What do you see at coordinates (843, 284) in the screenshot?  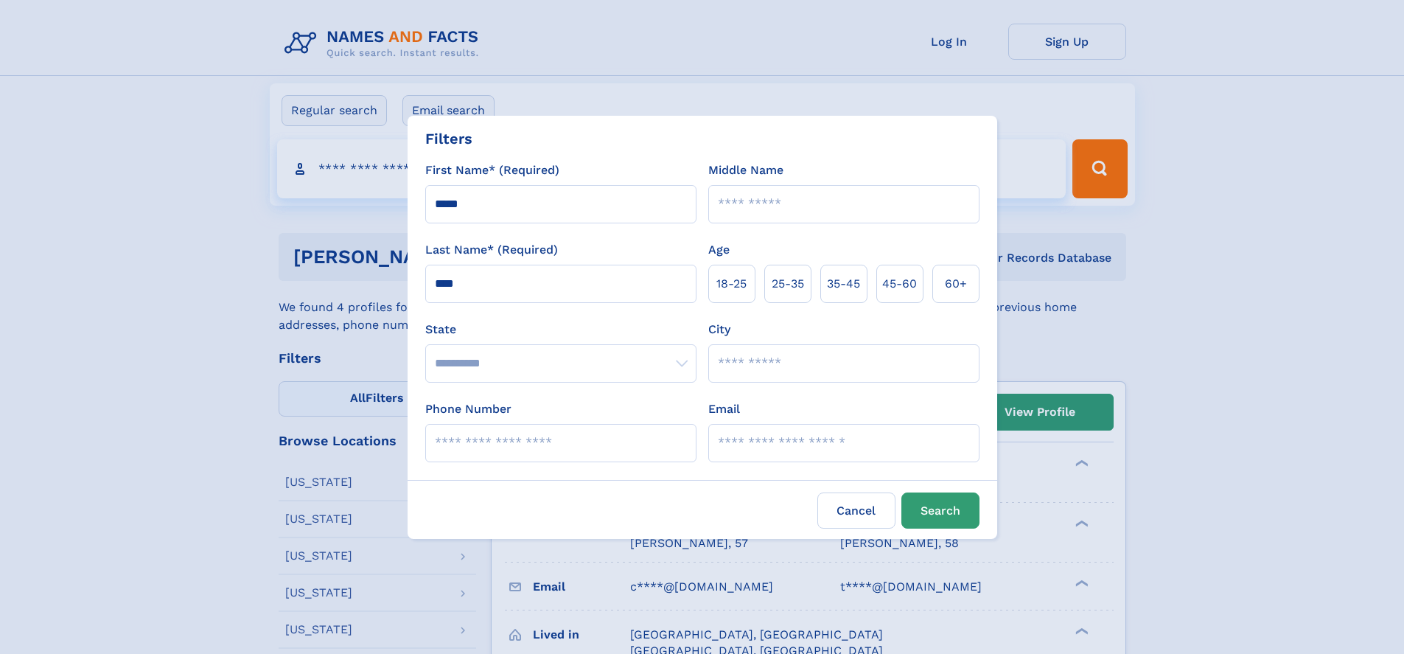 I see `span: 35‑45` at bounding box center [843, 284].